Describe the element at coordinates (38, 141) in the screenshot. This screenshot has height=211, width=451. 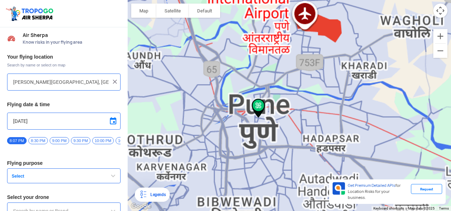
I see `span: 8:30 PM` at that location.